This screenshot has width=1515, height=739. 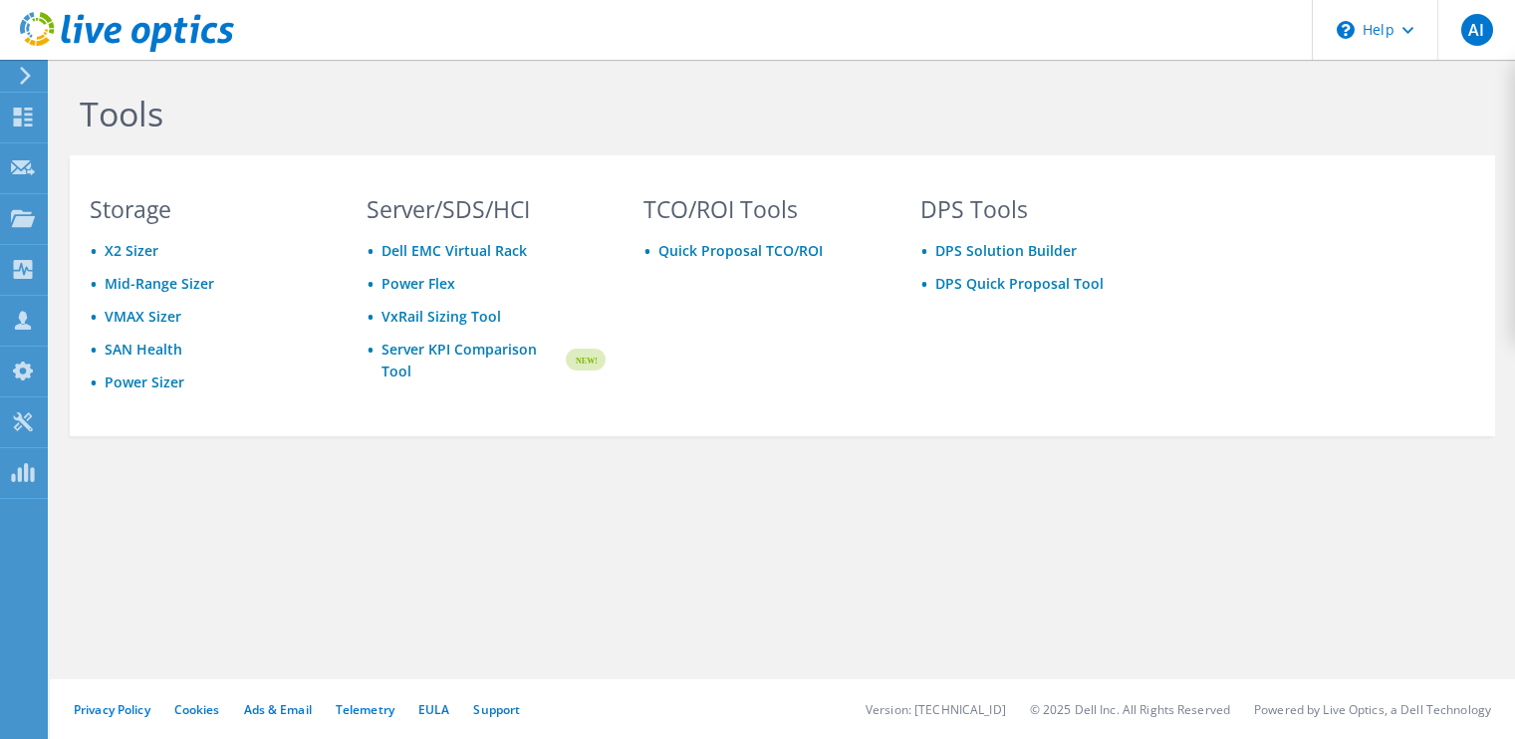 I want to click on a: Power Flex, so click(x=418, y=283).